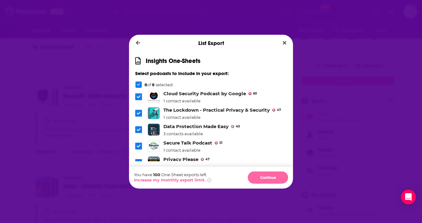 The width and height of the screenshot is (422, 223). I want to click on button: Increase my monthly export limit., so click(170, 180).